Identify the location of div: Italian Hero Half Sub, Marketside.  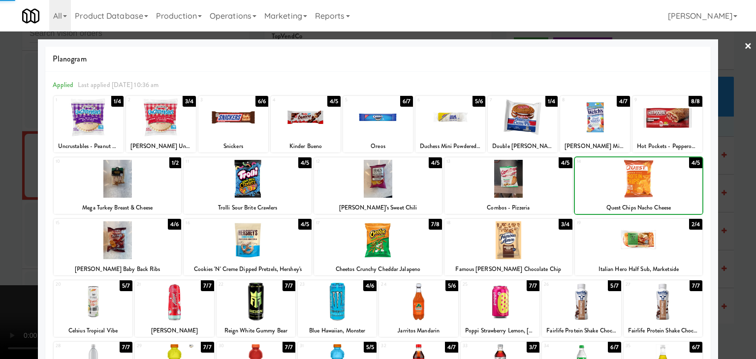
(638, 269).